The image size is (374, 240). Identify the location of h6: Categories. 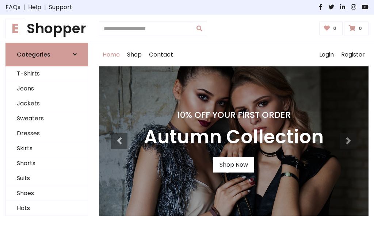
(34, 54).